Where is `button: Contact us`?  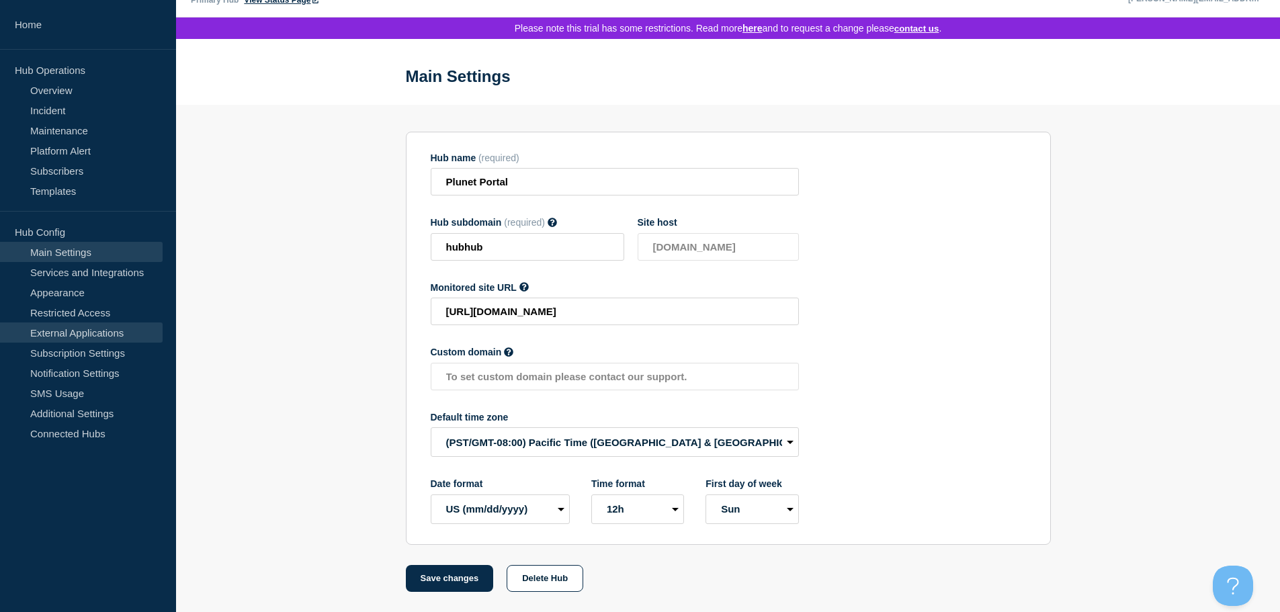
button: Contact us is located at coordinates (917, 28).